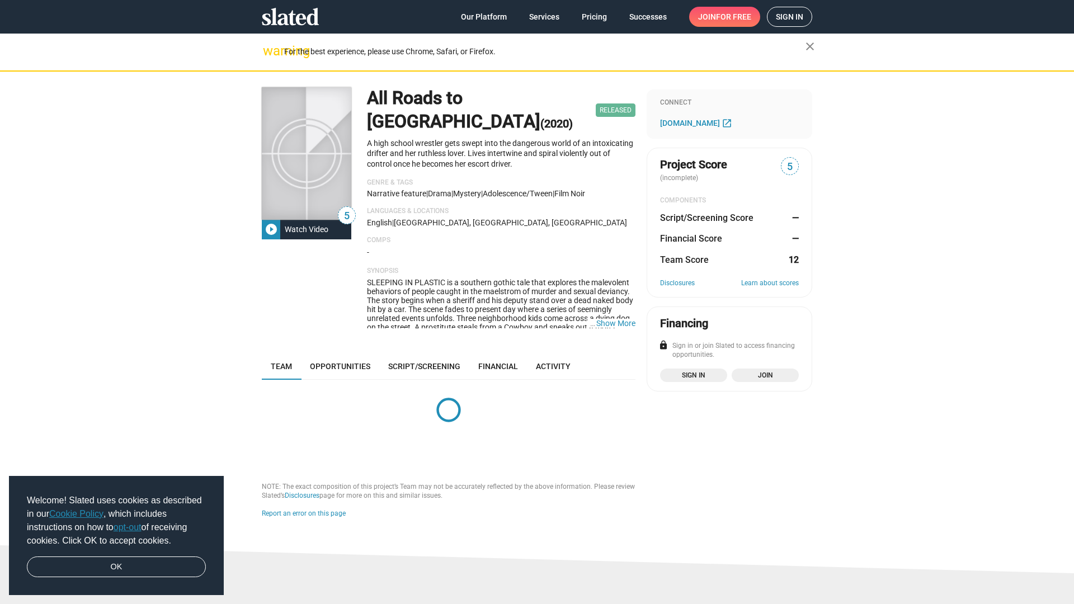 The height and width of the screenshot is (604, 1074). What do you see at coordinates (116, 567) in the screenshot?
I see `a: dismiss cookie message` at bounding box center [116, 567].